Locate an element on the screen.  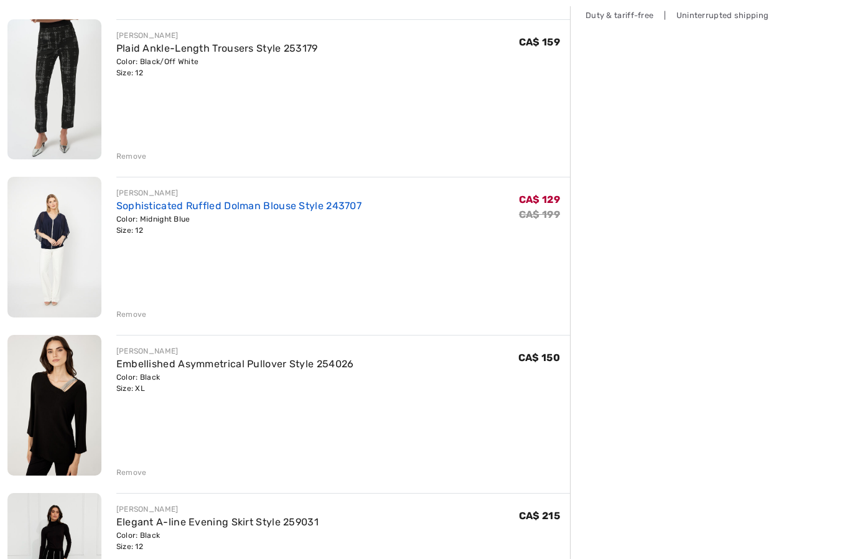
img: Embellished Asymmetrical Pullover Style 254026 is located at coordinates (54, 405).